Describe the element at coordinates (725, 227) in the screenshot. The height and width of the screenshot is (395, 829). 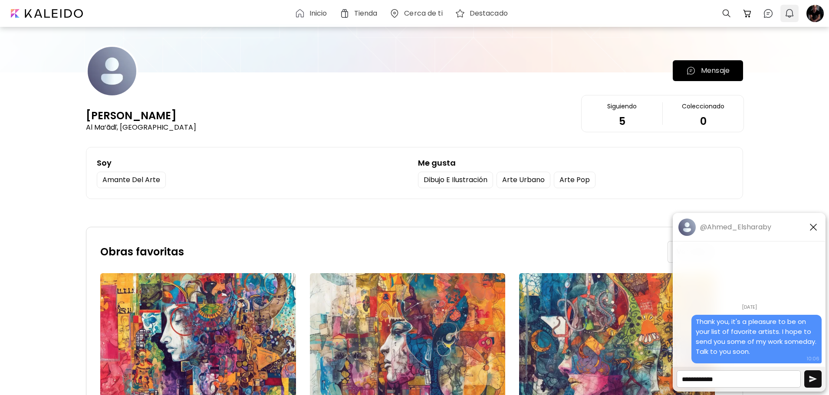
I see `a: @Ahmed_Elsharaby` at that location.